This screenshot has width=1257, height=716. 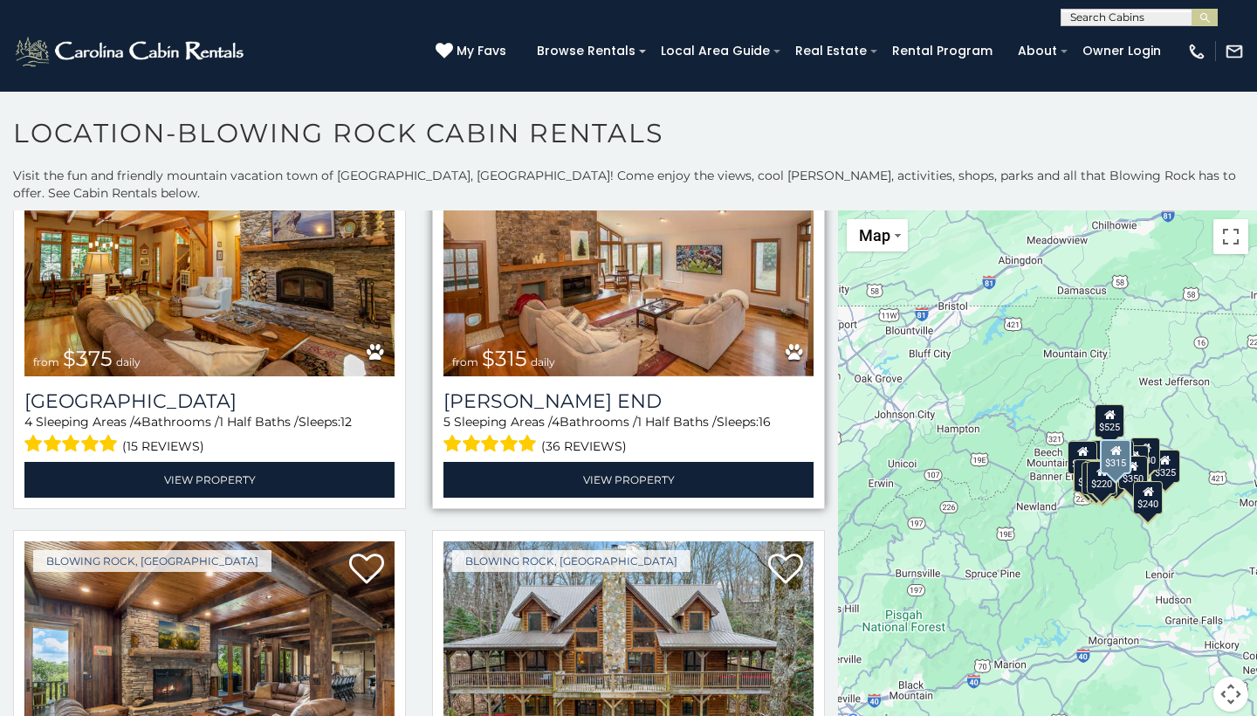 I want to click on a: Owner Login, so click(x=1122, y=51).